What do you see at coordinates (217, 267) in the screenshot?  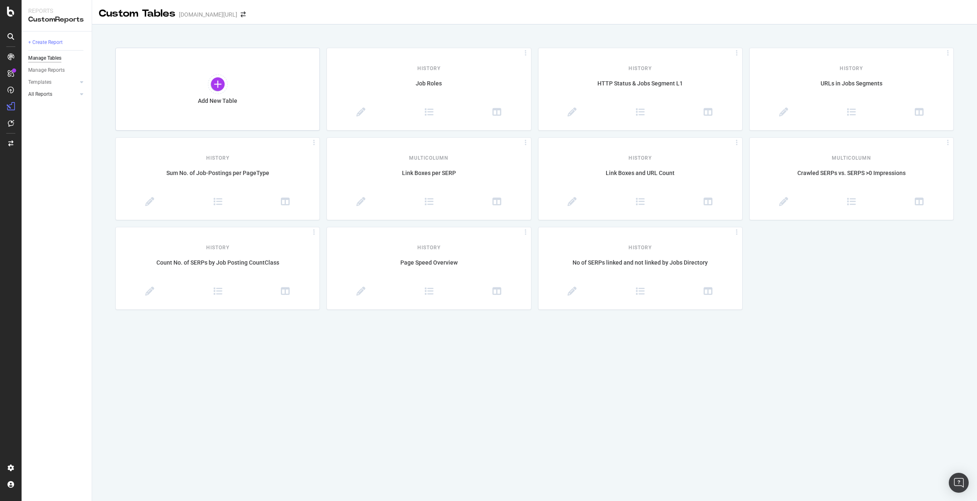 I see `div: Count No. of SERPs by Job Posting CountClass` at bounding box center [217, 267].